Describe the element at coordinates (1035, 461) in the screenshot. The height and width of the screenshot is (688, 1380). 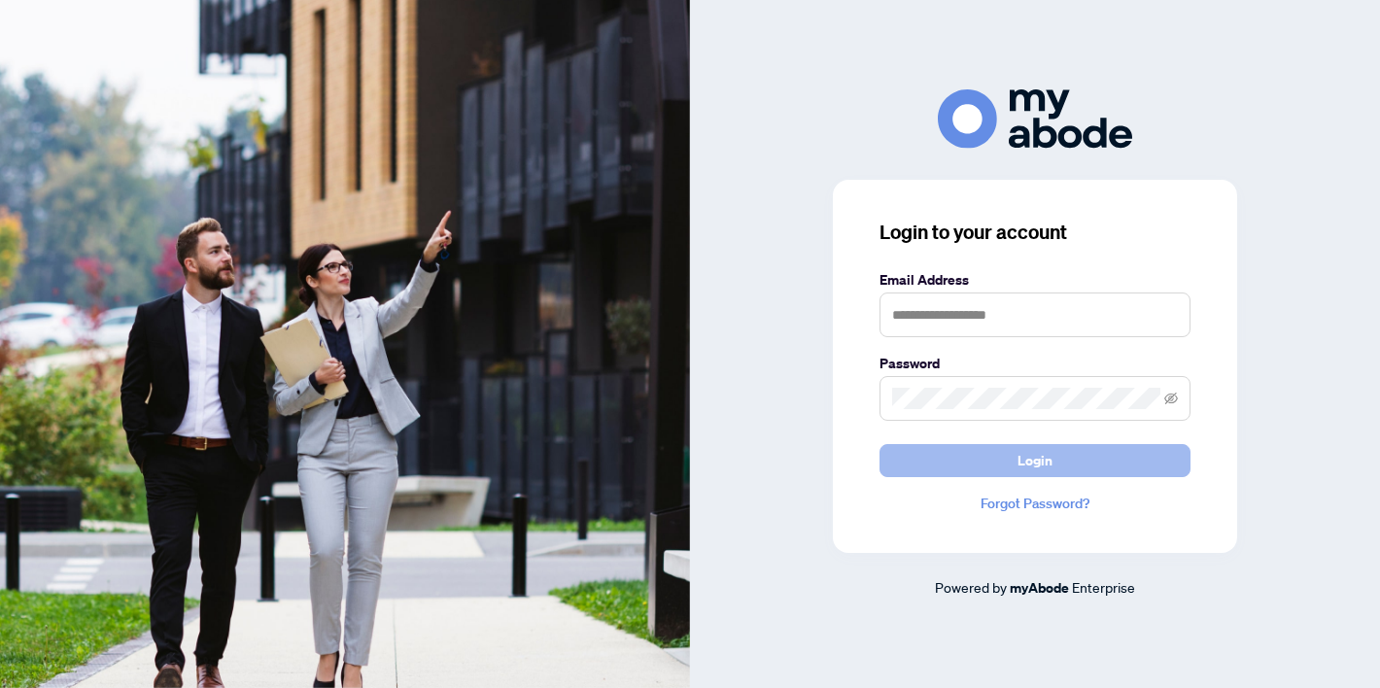
I see `span: Login` at that location.